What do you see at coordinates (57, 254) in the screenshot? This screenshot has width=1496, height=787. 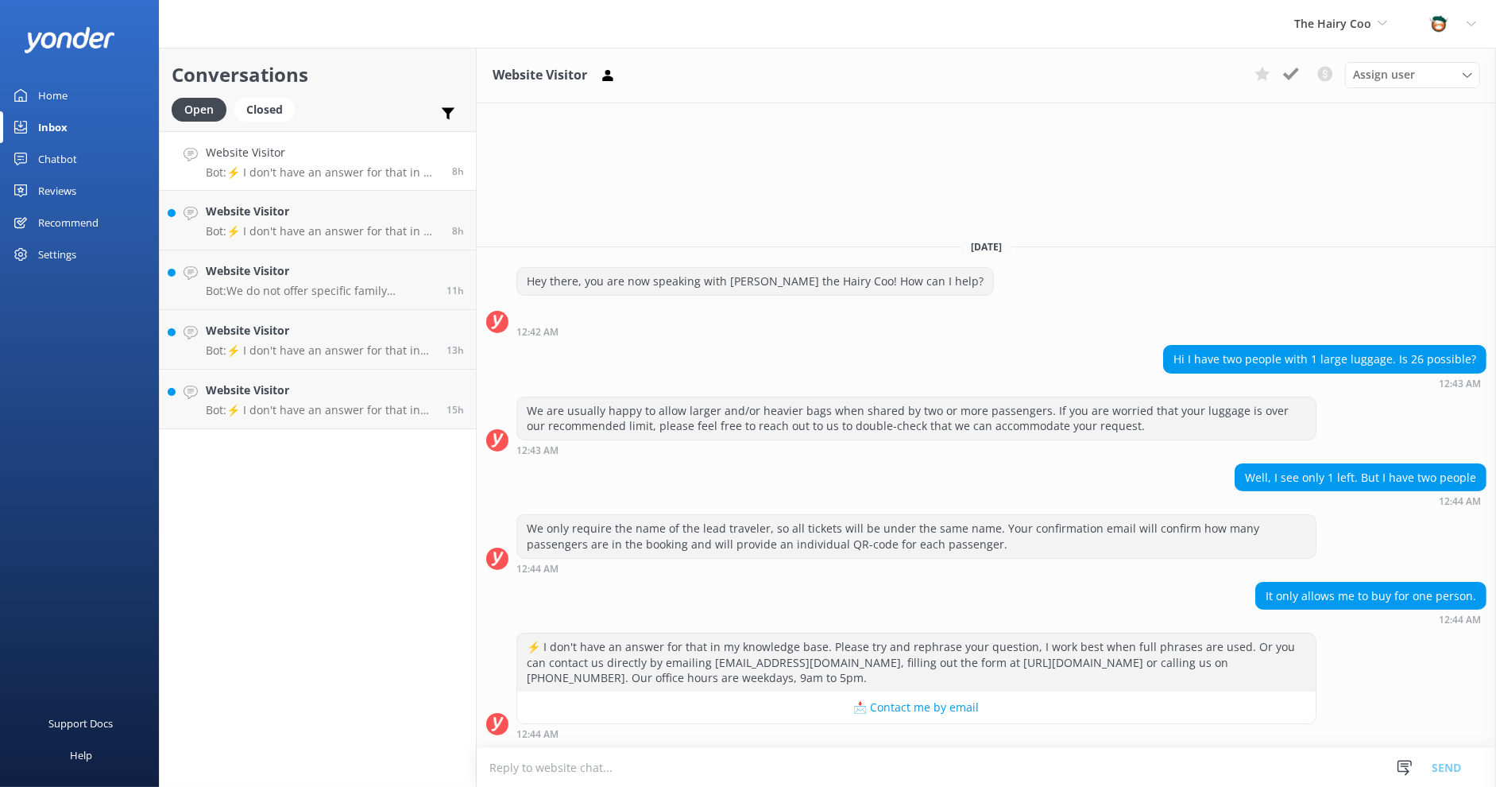 I see `div: Settings` at bounding box center [57, 254].